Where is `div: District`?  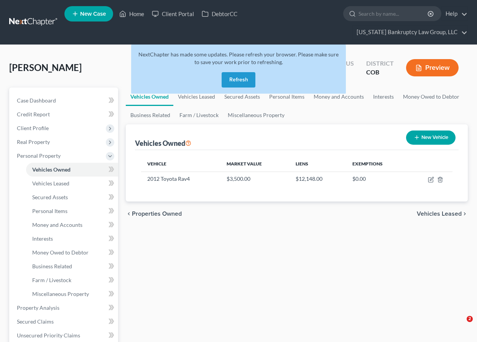 div: District is located at coordinates (380, 63).